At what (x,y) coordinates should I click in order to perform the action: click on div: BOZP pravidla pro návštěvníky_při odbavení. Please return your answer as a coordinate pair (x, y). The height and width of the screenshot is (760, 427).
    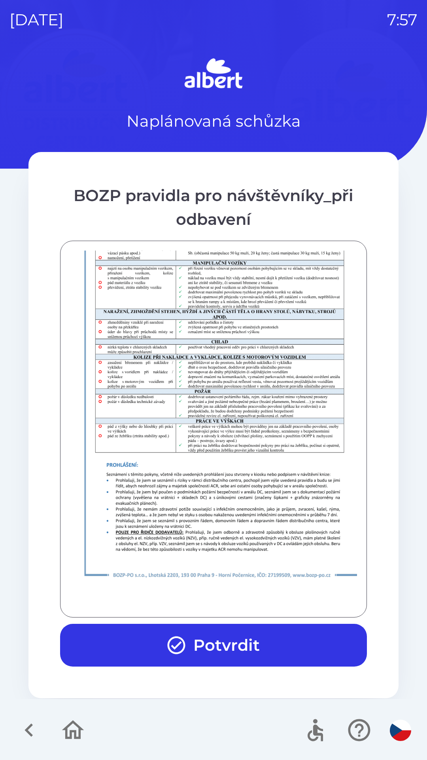
    Looking at the image, I should click on (214, 207).